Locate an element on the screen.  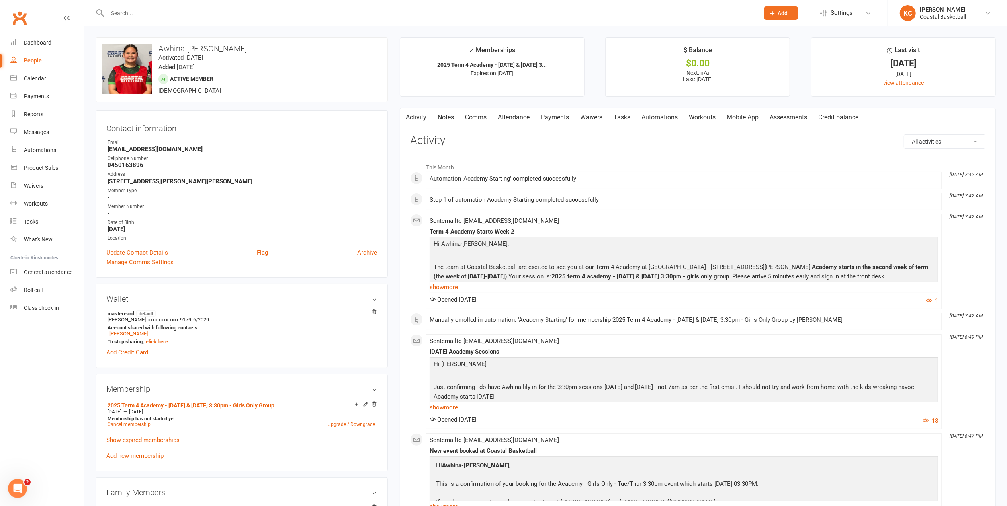
span: Settings is located at coordinates (841, 13).